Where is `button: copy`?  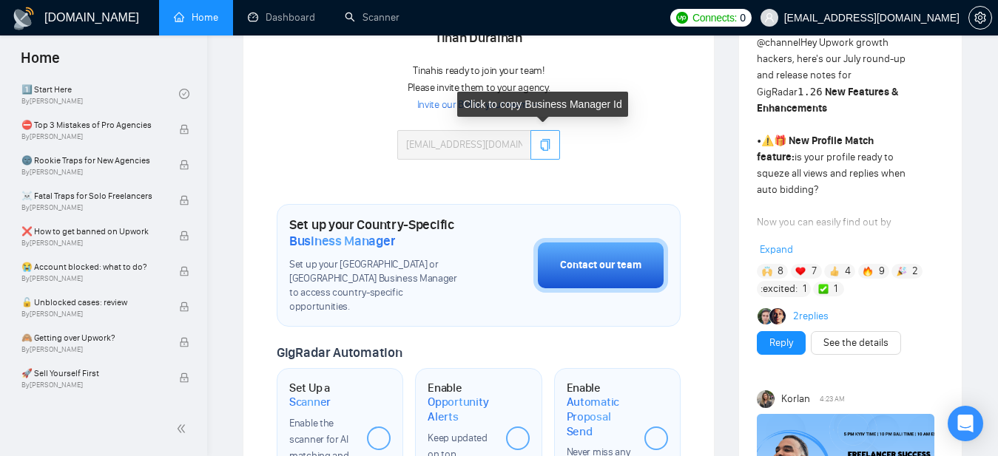
button: copy is located at coordinates (545, 145).